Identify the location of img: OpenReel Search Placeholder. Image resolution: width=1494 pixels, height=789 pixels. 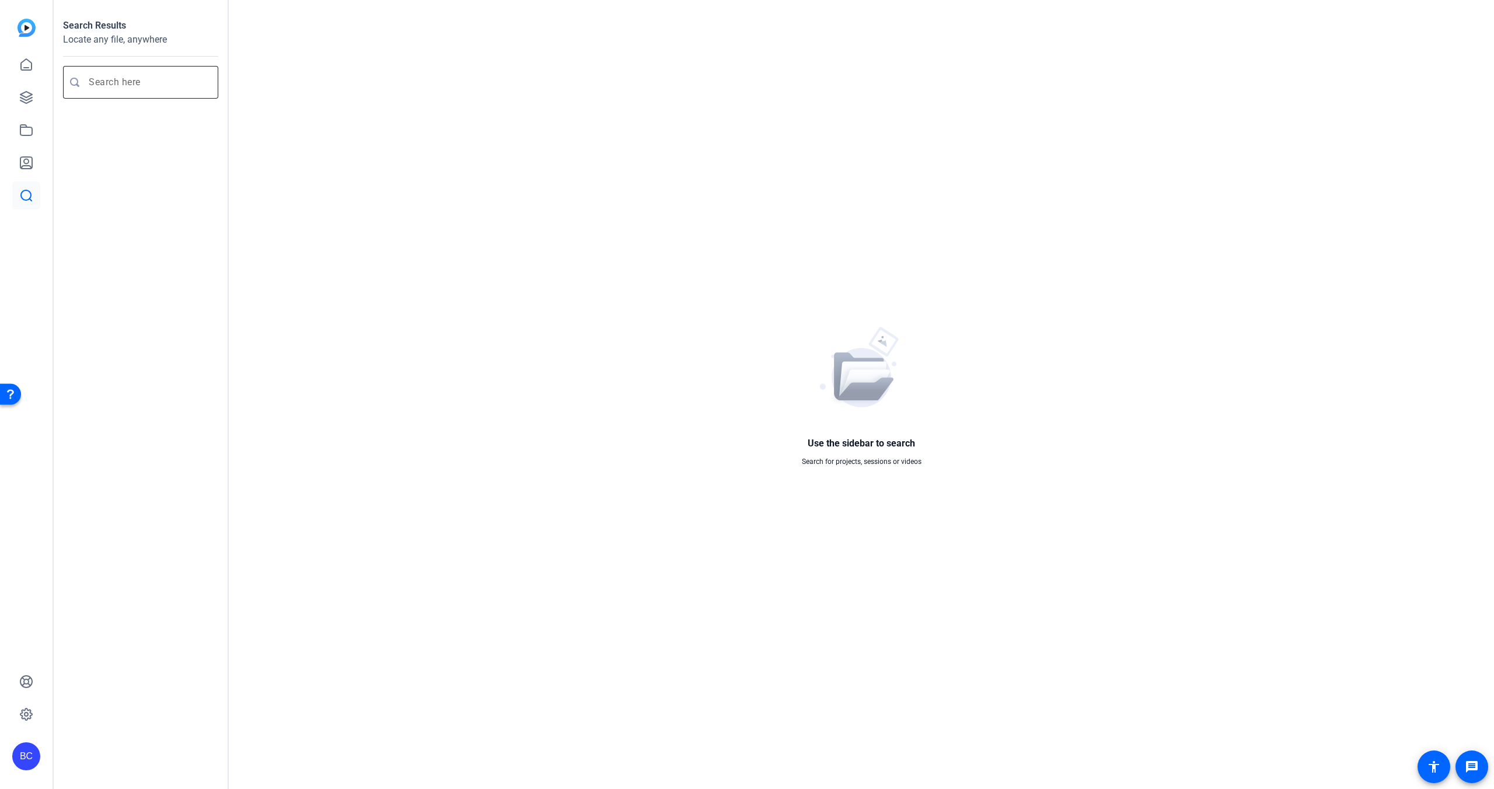
(862, 365).